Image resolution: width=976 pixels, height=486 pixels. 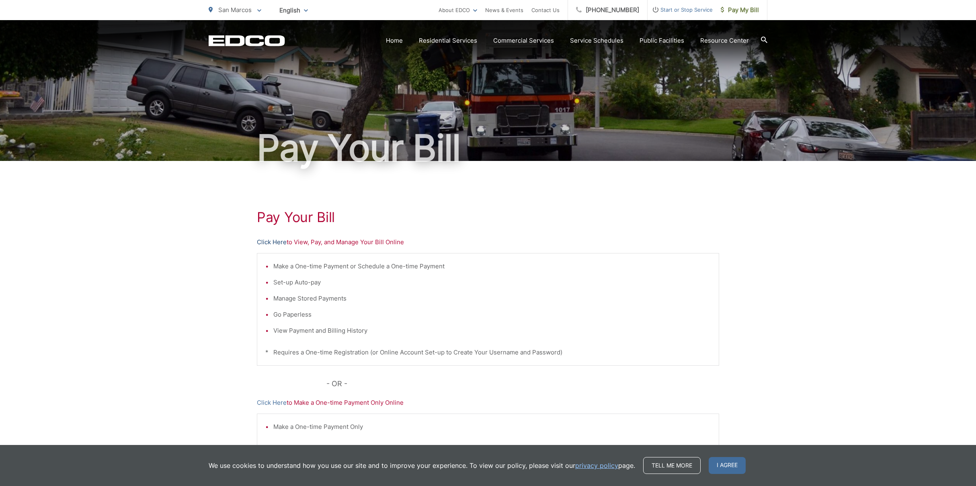 What do you see at coordinates (523, 41) in the screenshot?
I see `a: Commercial Services` at bounding box center [523, 41].